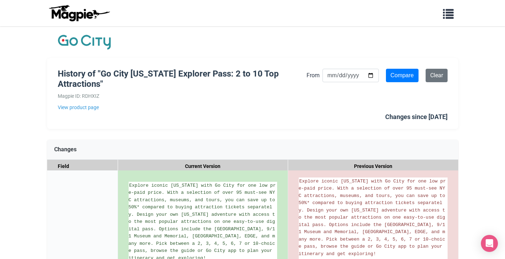 The height and width of the screenshot is (259, 505). Describe the element at coordinates (203, 166) in the screenshot. I see `div: Current Version` at that location.